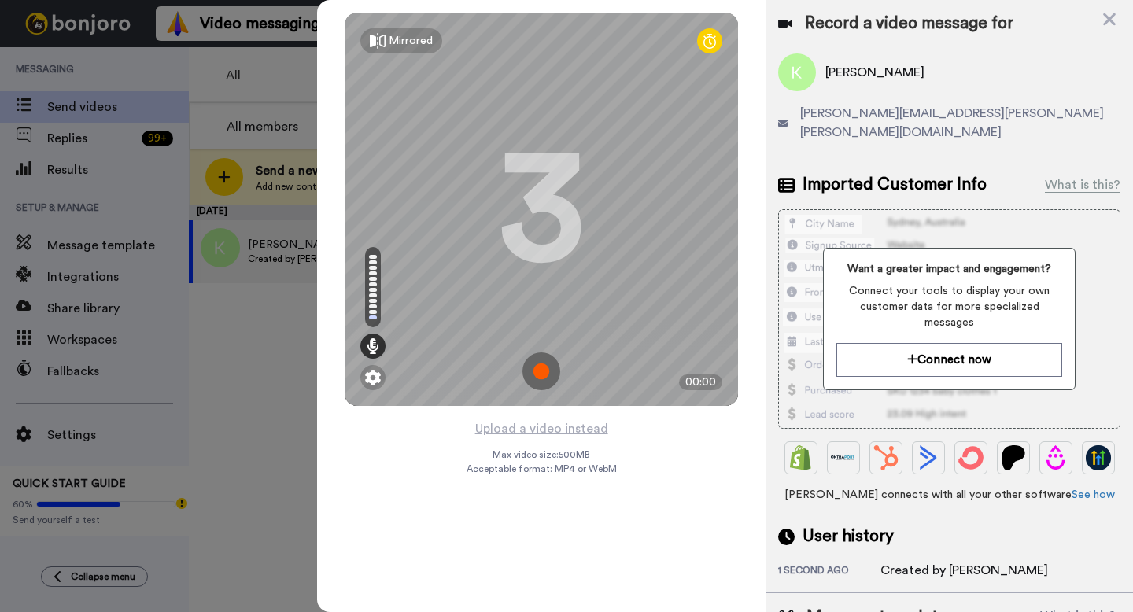 The height and width of the screenshot is (612, 1133). Describe the element at coordinates (1056, 458) in the screenshot. I see `img: Drip` at that location.